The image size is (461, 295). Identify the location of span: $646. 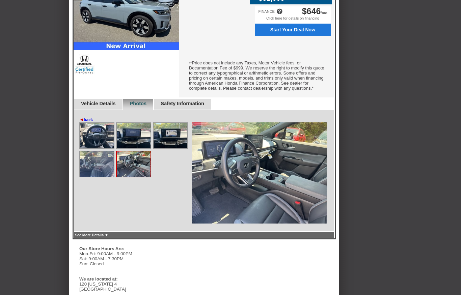
(312, 11).